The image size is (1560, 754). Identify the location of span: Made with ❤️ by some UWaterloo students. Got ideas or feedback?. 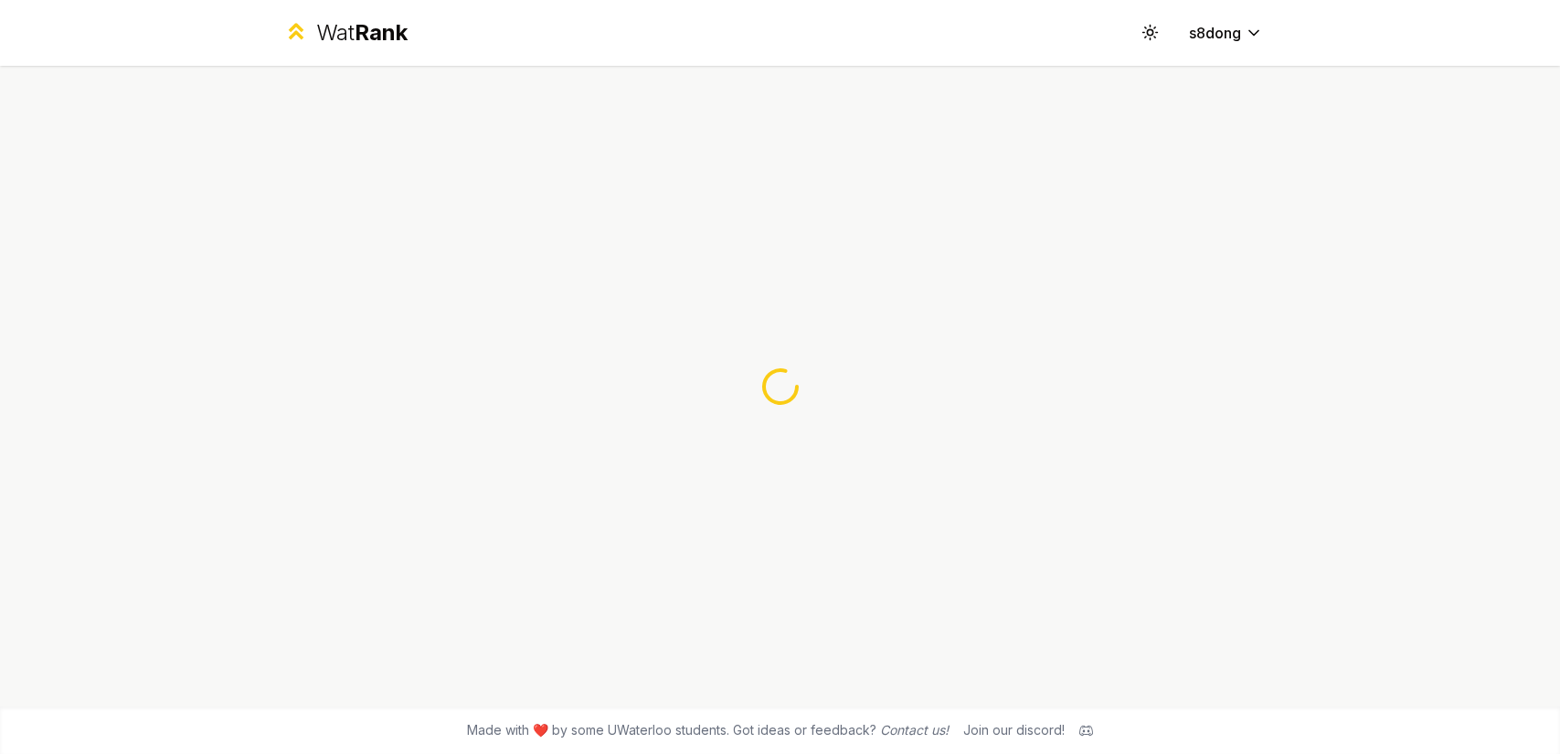
(707, 730).